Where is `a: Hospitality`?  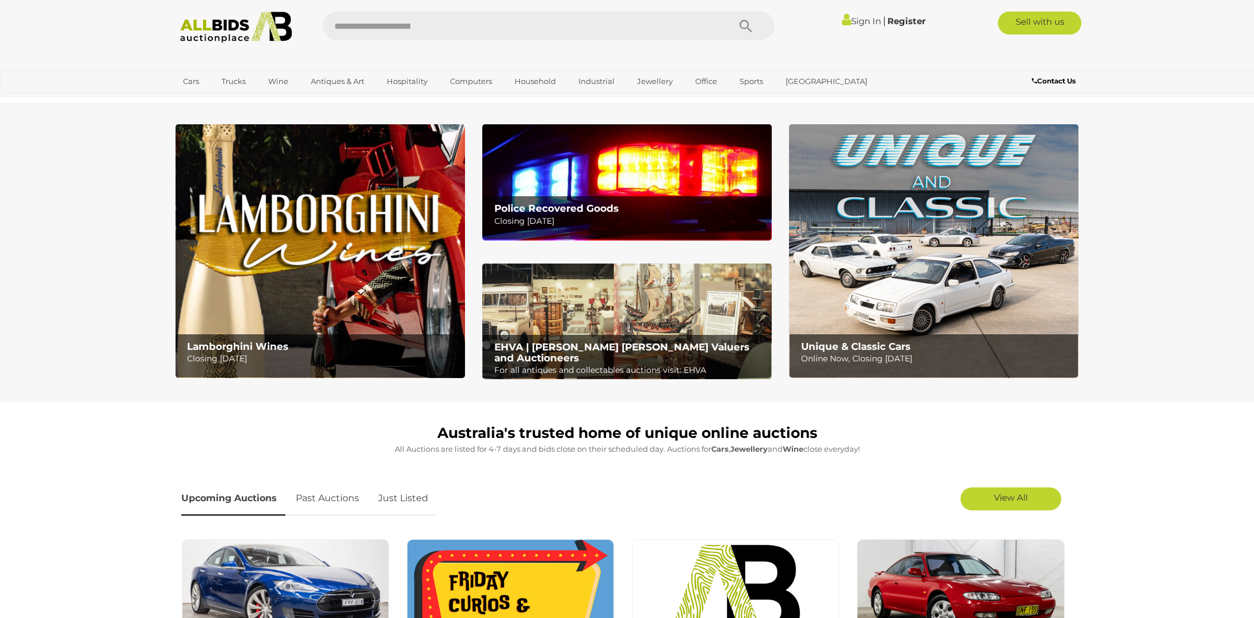 a: Hospitality is located at coordinates (407, 81).